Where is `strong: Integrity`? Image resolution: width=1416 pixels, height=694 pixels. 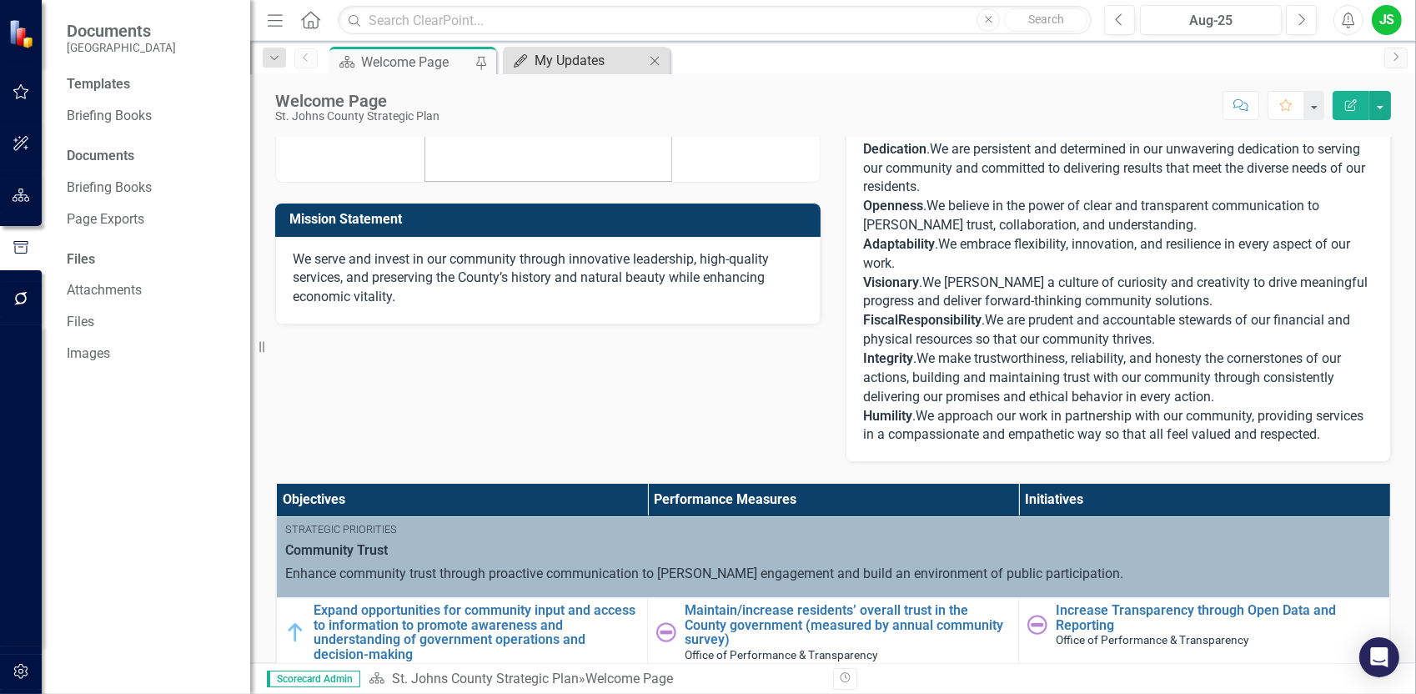 strong: Integrity is located at coordinates (888, 358).